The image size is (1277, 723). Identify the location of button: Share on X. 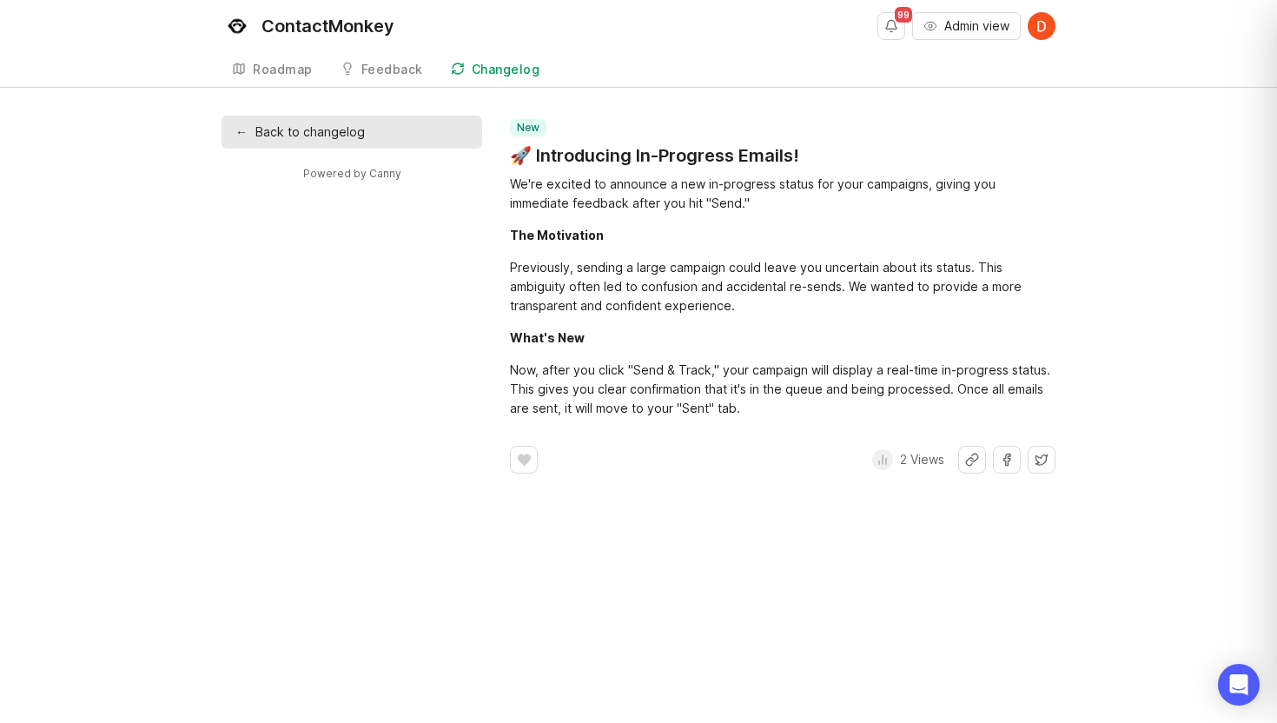
(1041, 459).